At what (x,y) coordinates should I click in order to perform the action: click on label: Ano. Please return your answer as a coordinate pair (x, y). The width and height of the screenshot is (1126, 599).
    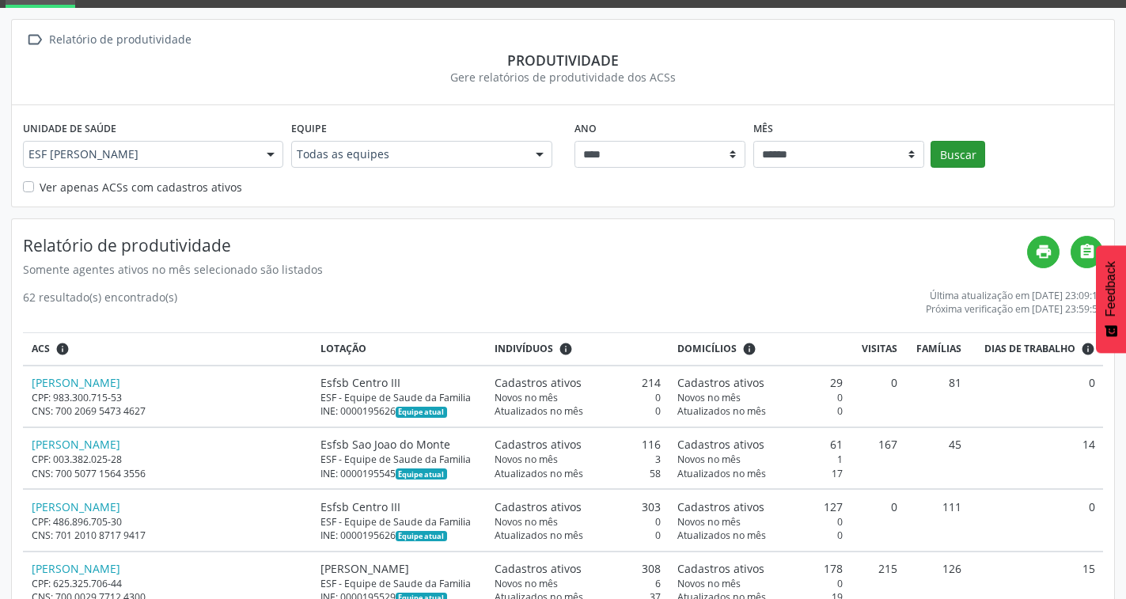
    Looking at the image, I should click on (585, 128).